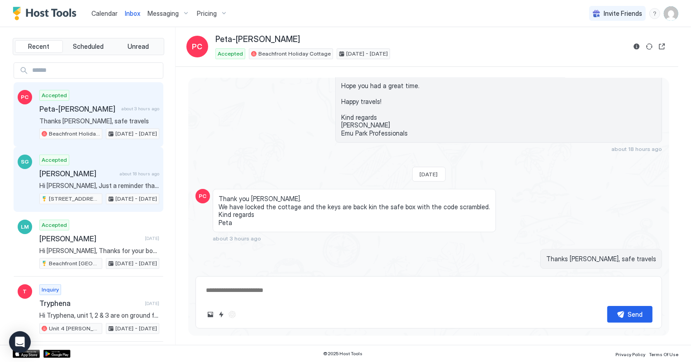 The image size is (691, 362). What do you see at coordinates (630, 355) in the screenshot?
I see `span: Privacy Policy` at bounding box center [630, 355].